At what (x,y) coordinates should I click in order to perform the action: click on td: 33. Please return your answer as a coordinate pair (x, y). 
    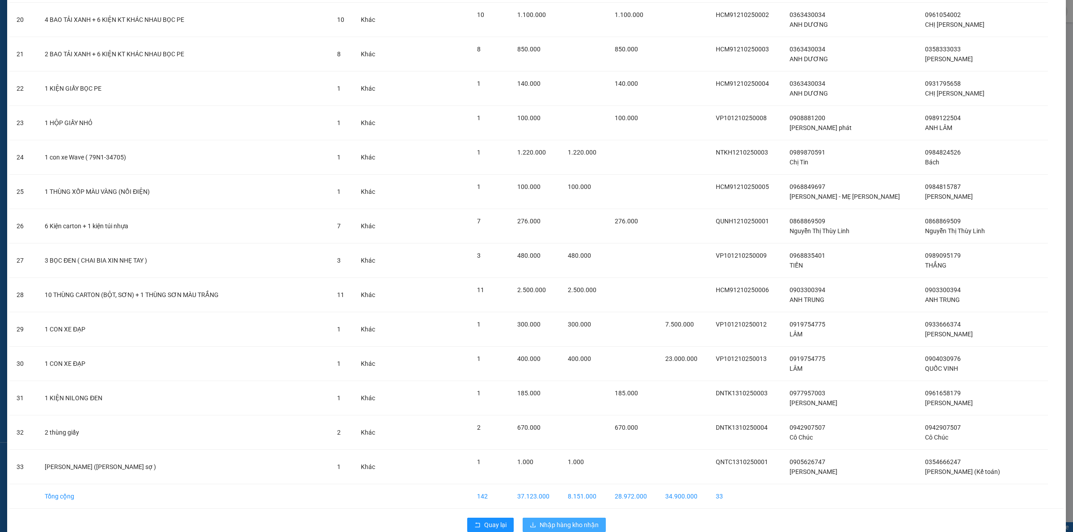
    Looking at the image, I should click on (23, 467).